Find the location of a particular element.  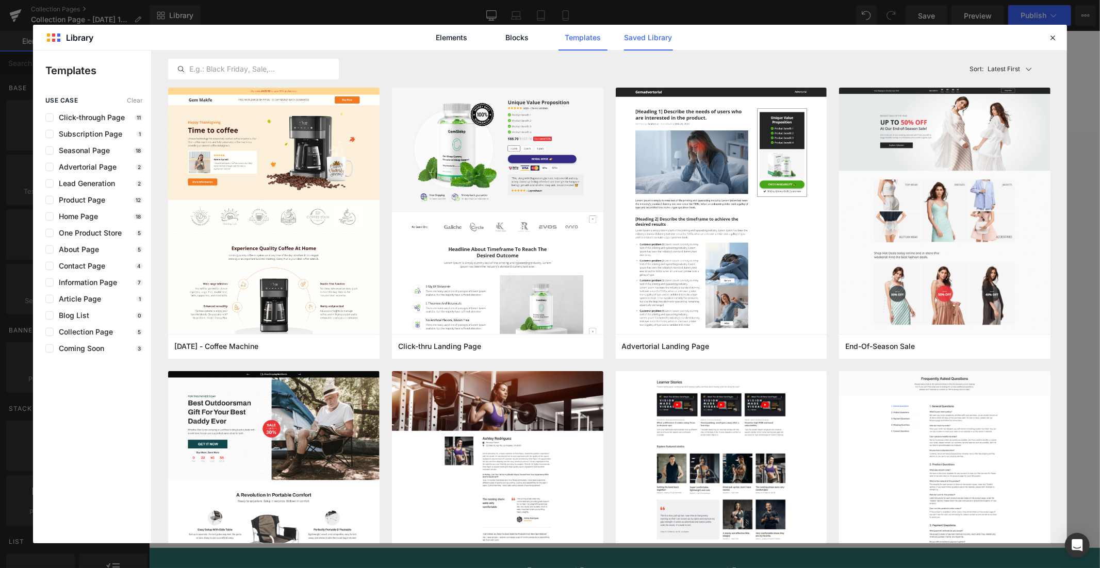

span: Advertorial Landing Page is located at coordinates (666, 347).